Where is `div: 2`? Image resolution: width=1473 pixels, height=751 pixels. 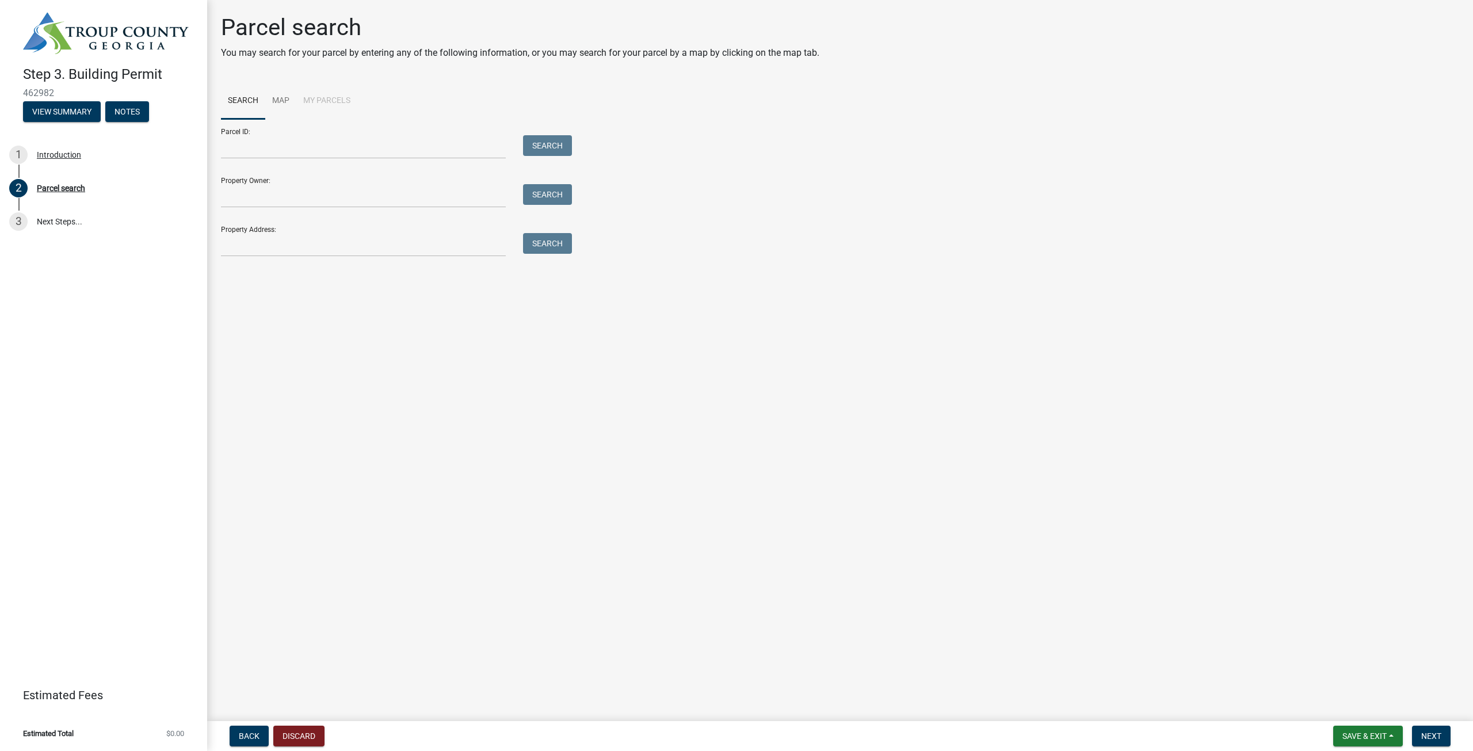 div: 2 is located at coordinates (18, 188).